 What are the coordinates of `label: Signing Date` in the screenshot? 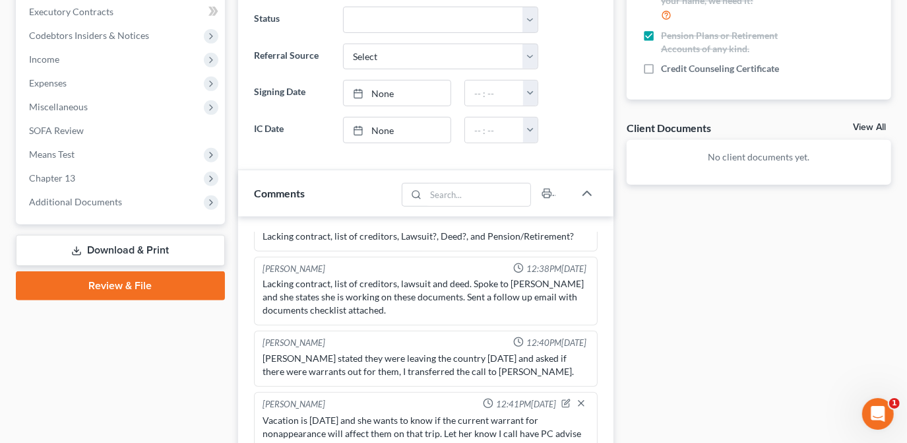 It's located at (291, 93).